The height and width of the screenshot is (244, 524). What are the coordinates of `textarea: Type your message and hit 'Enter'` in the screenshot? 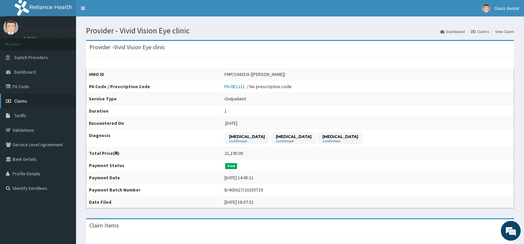 It's located at (64, 181).